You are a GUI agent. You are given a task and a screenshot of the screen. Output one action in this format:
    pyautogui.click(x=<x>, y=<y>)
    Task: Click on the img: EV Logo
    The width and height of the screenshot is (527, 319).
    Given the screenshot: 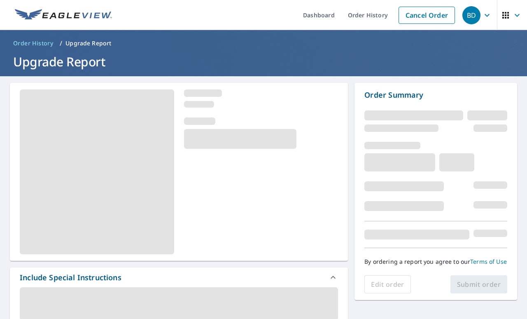 What is the action you would take?
    pyautogui.click(x=63, y=15)
    